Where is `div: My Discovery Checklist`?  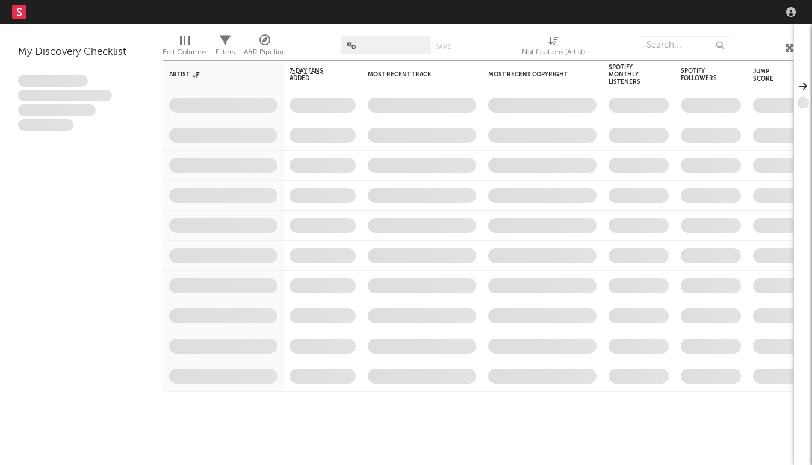
div: My Discovery Checklist is located at coordinates (81, 52).